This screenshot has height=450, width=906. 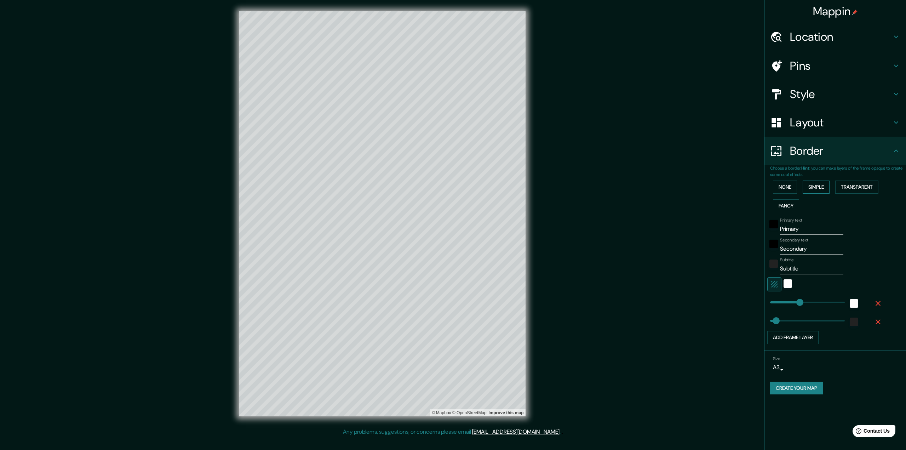 I want to click on p: Choose a border. : you can make layers of the frame opaque to create some cool effects., so click(x=838, y=171).